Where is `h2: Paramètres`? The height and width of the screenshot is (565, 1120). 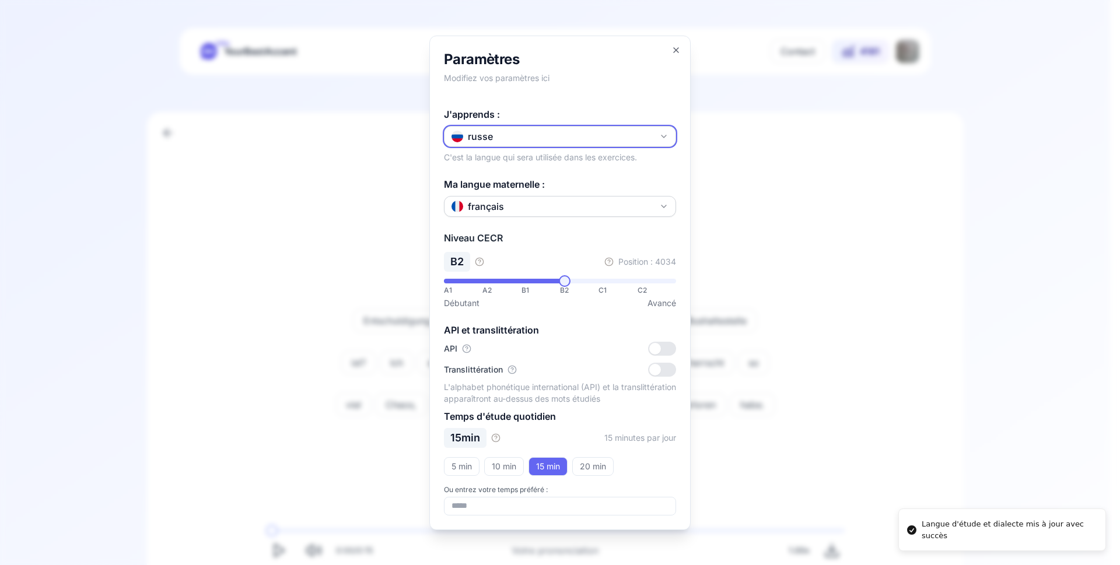
h2: Paramètres is located at coordinates (560, 59).